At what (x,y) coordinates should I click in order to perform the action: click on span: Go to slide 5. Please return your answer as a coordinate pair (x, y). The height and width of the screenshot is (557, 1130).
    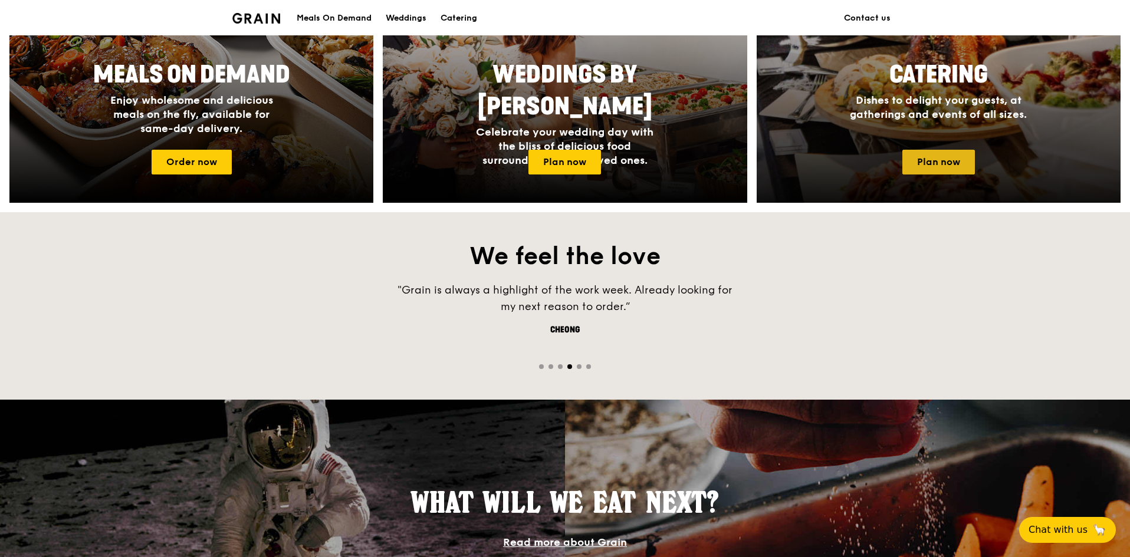
    Looking at the image, I should click on (579, 367).